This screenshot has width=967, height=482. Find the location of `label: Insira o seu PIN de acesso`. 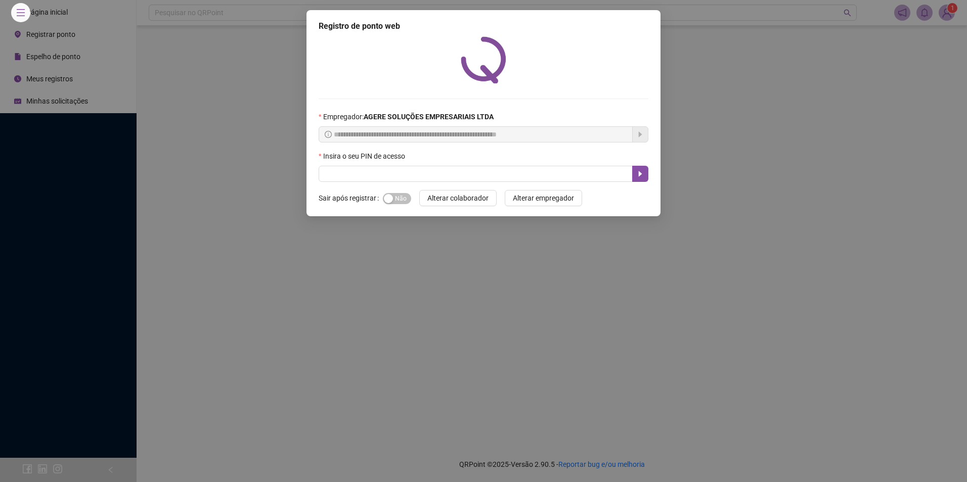

label: Insira o seu PIN de acesso is located at coordinates (365, 156).